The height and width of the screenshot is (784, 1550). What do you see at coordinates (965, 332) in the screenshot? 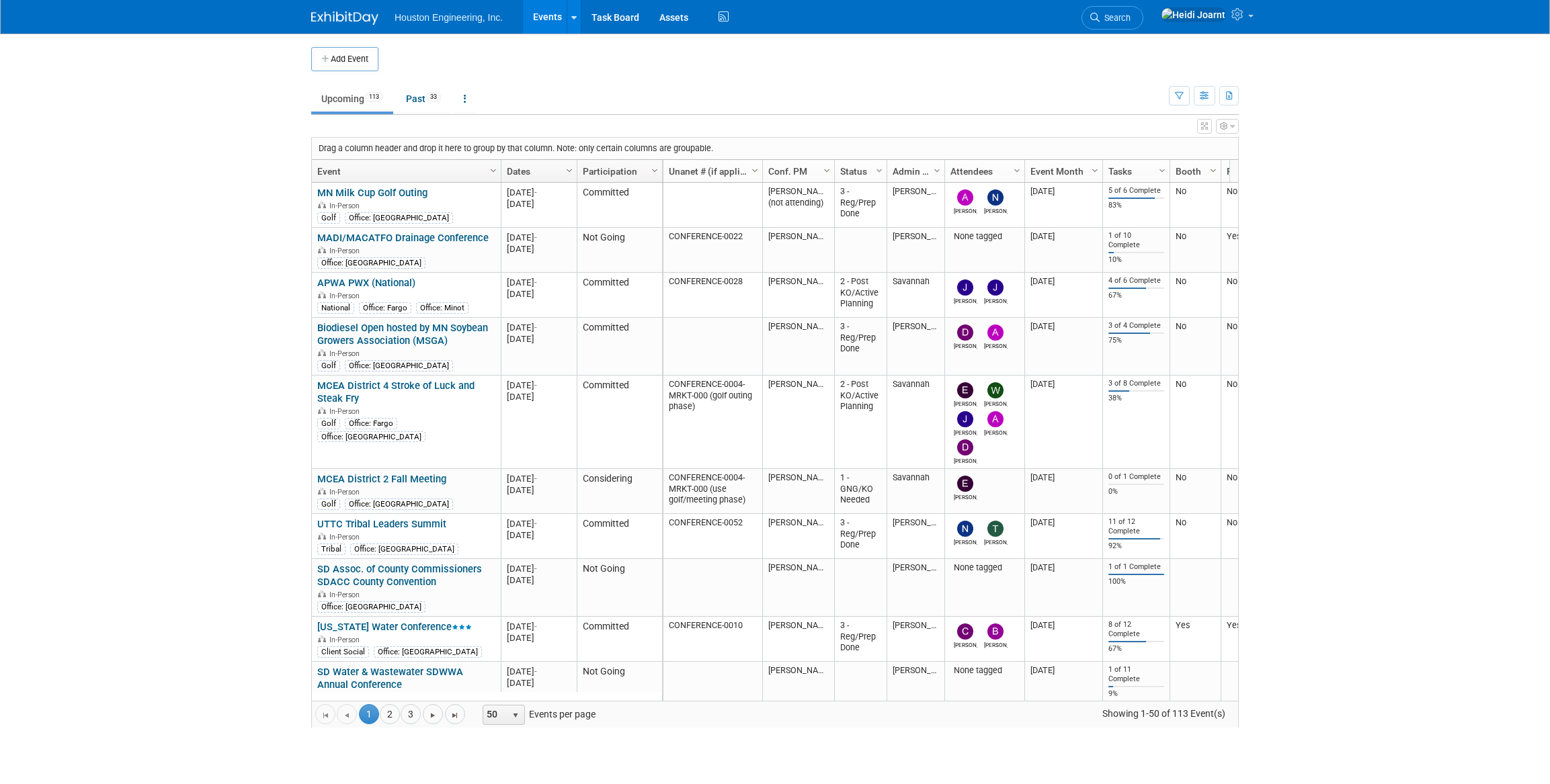
I see `img: Drew Kessler` at bounding box center [965, 332].